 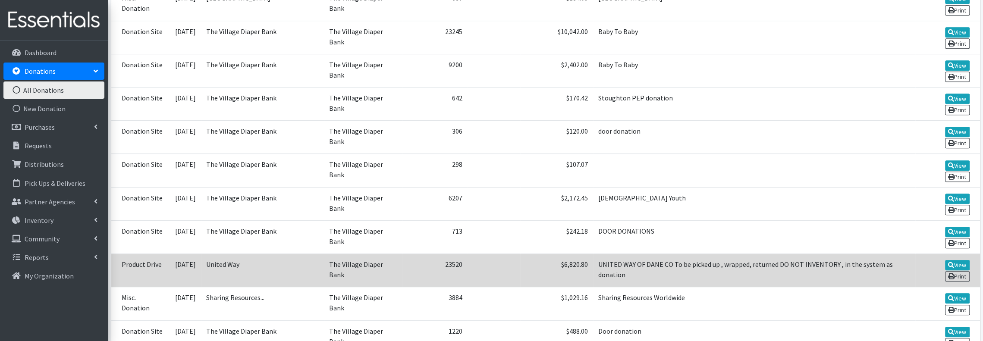 What do you see at coordinates (435, 270) in the screenshot?
I see `td: 23520` at bounding box center [435, 270].